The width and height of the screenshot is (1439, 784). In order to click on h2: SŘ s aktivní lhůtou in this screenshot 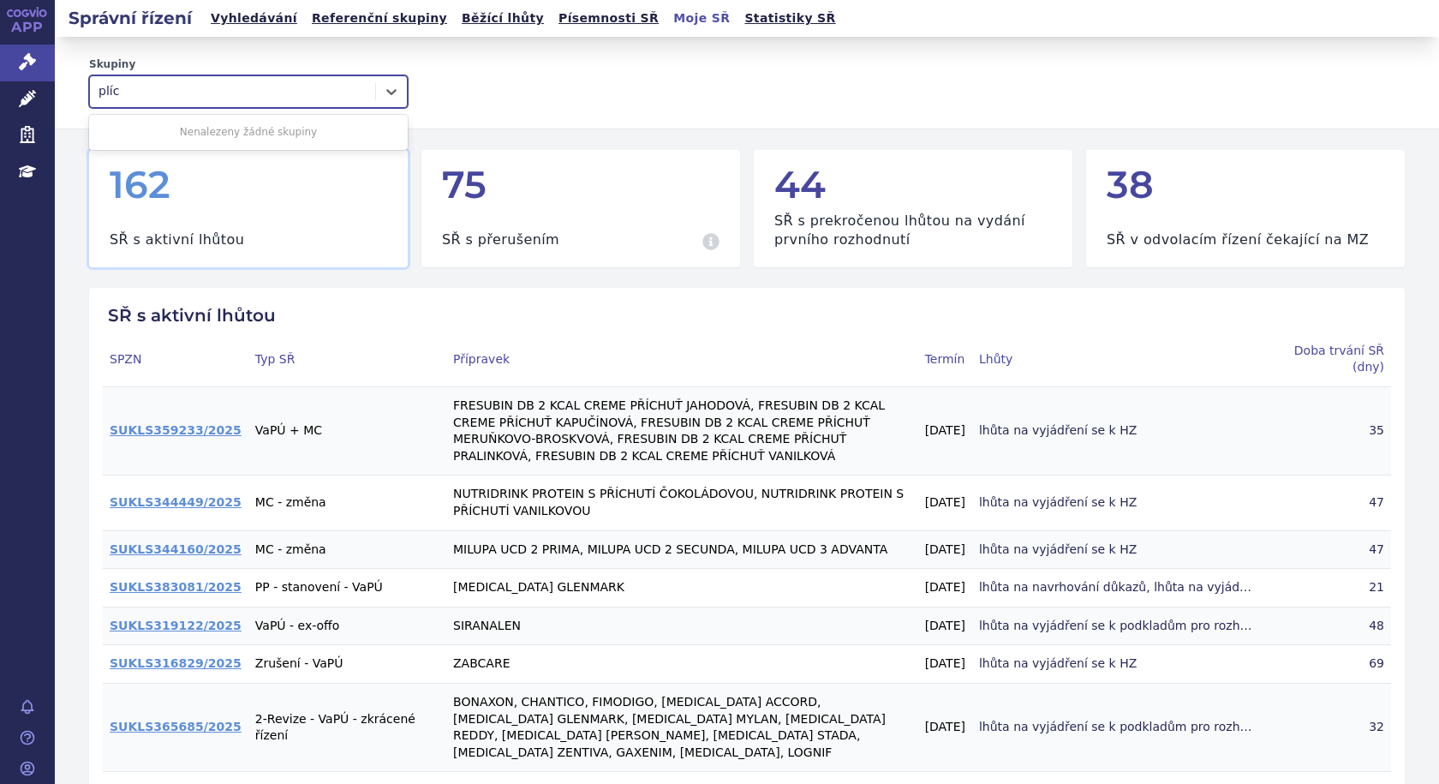, I will do `click(747, 315)`.